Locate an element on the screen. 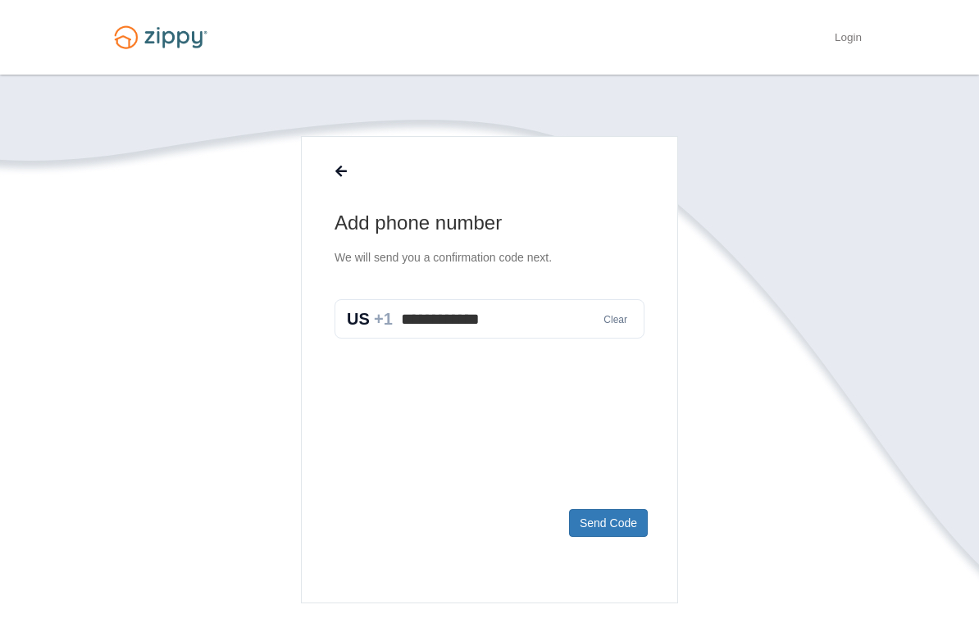 Image resolution: width=979 pixels, height=623 pixels. img: Logo is located at coordinates (161, 37).